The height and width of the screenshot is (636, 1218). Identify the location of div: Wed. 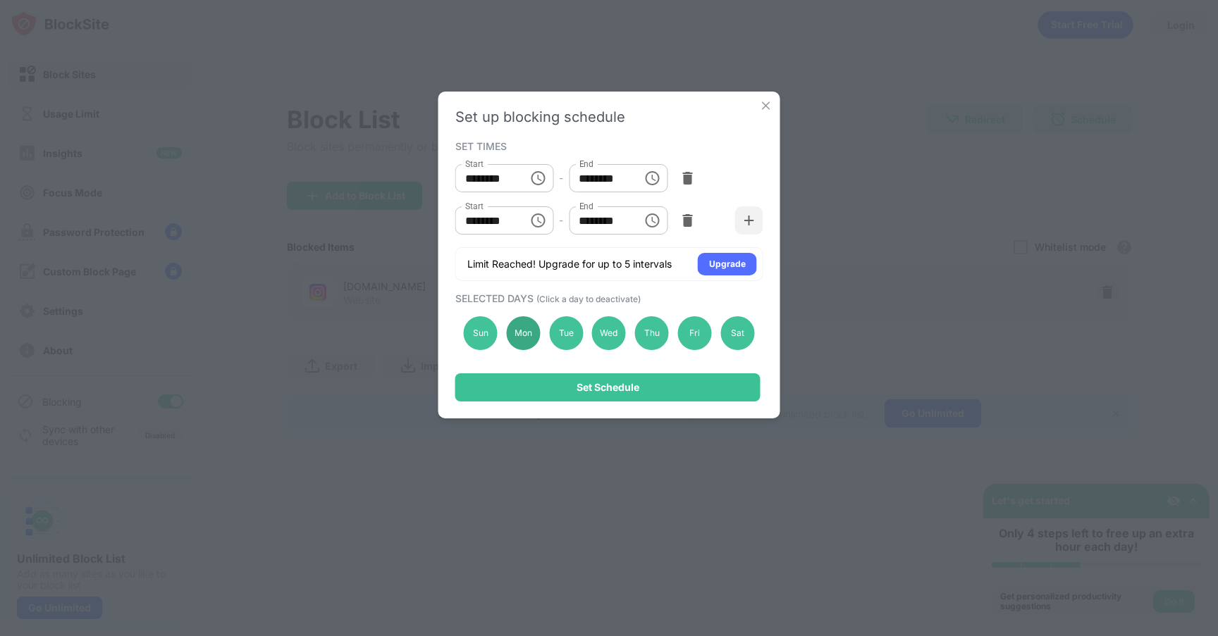
(609, 333).